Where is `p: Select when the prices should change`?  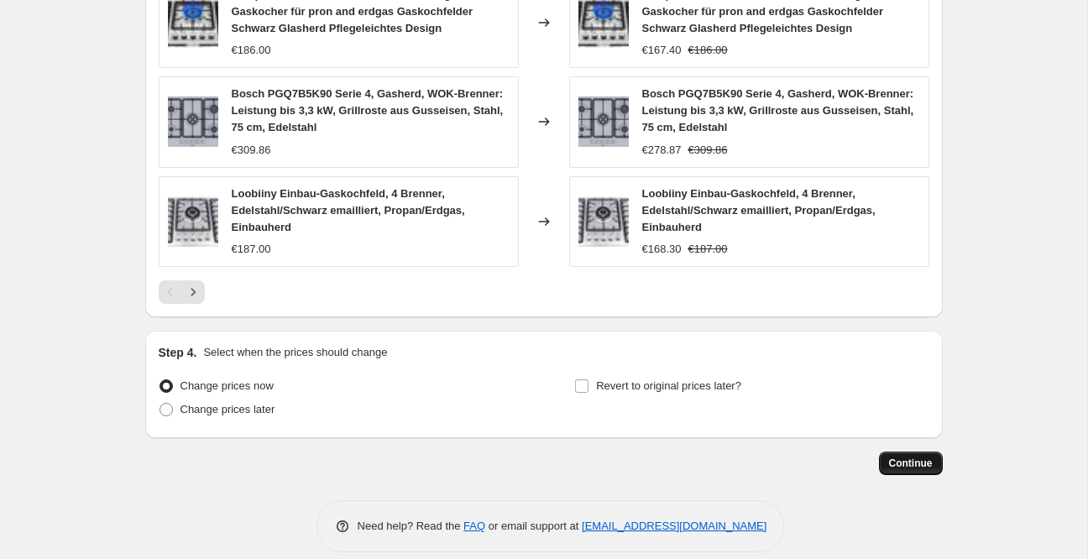 p: Select when the prices should change is located at coordinates (295, 353).